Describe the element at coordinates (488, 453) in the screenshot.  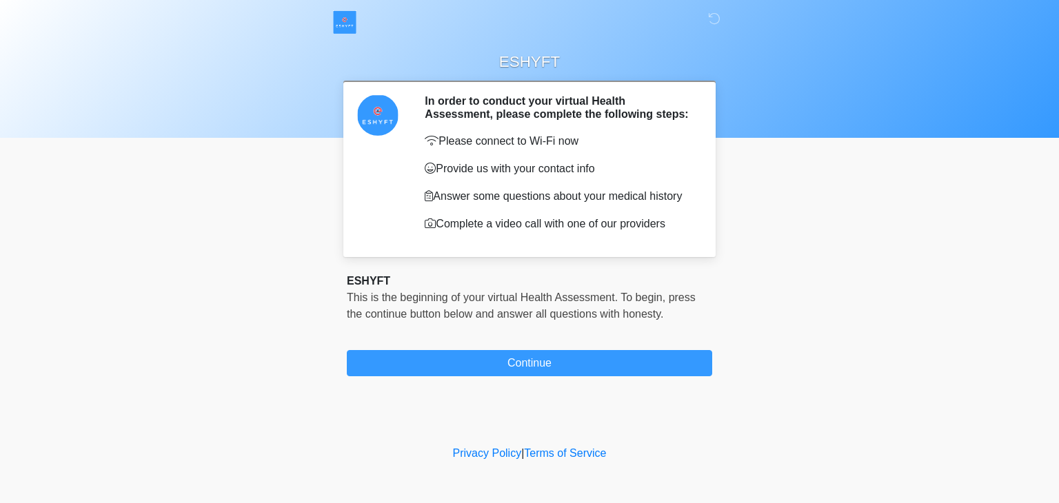
I see `a: Privacy Policy` at that location.